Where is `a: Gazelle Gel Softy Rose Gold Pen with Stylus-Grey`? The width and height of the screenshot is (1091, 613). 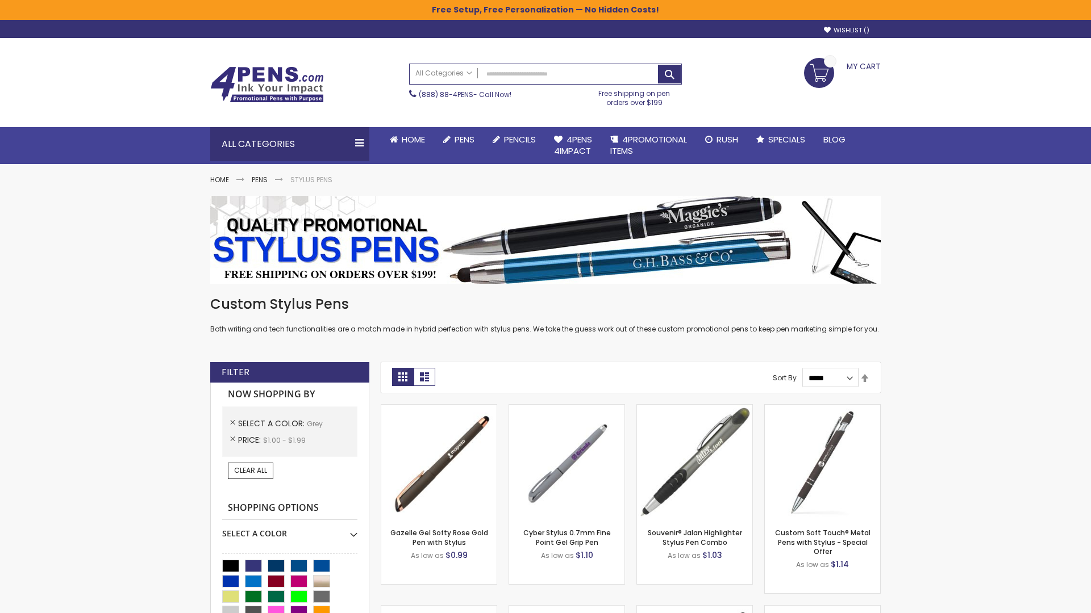 a: Gazelle Gel Softy Rose Gold Pen with Stylus-Grey is located at coordinates (438, 409).